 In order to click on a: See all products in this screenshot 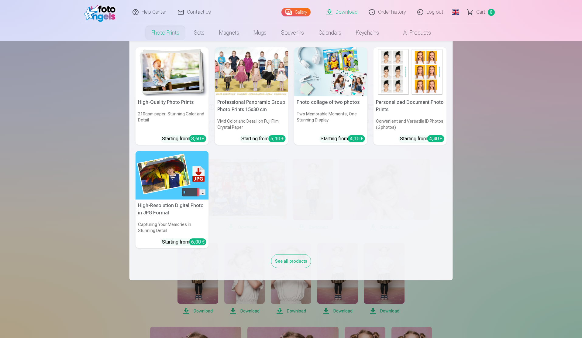, I will do `click(291, 261)`.